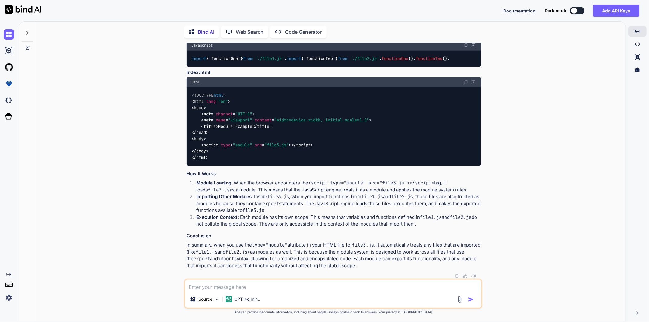  I want to click on span: Documentation, so click(519, 11).